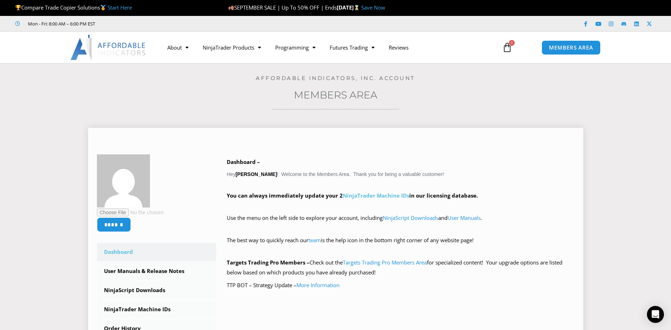 The image size is (671, 330). What do you see at coordinates (507, 47) in the screenshot?
I see `a: 0` at bounding box center [507, 47].